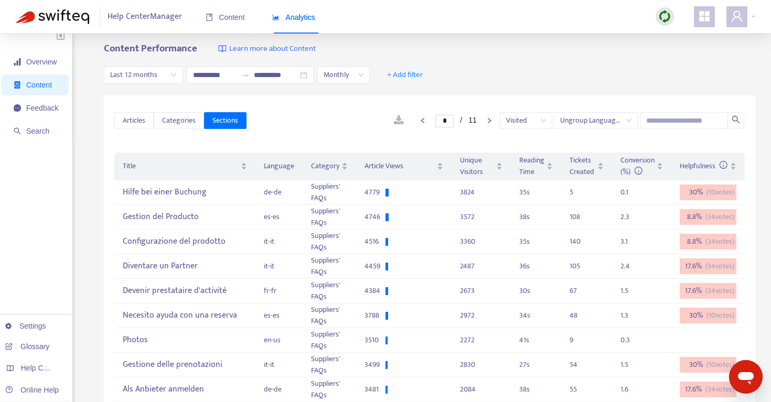  Describe the element at coordinates (375, 390) in the screenshot. I see `div: 3481` at that location.